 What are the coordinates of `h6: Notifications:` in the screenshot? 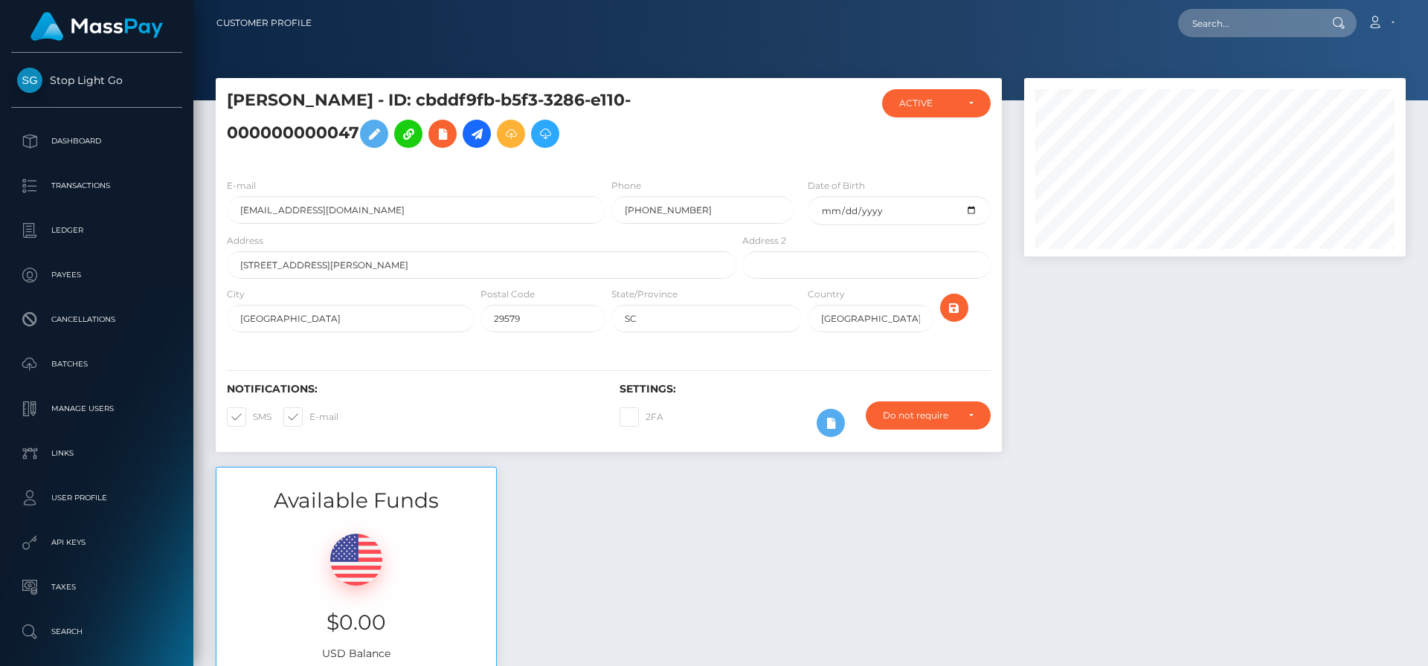 It's located at (412, 389).